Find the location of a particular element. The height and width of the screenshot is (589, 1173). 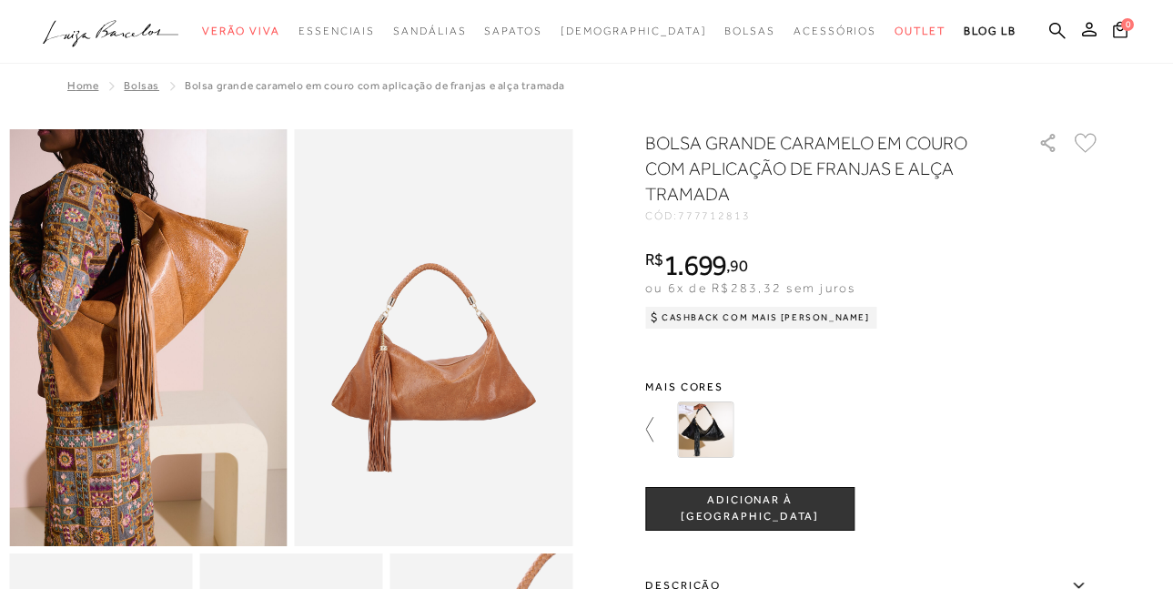

a: BLOG LB is located at coordinates (990, 31).